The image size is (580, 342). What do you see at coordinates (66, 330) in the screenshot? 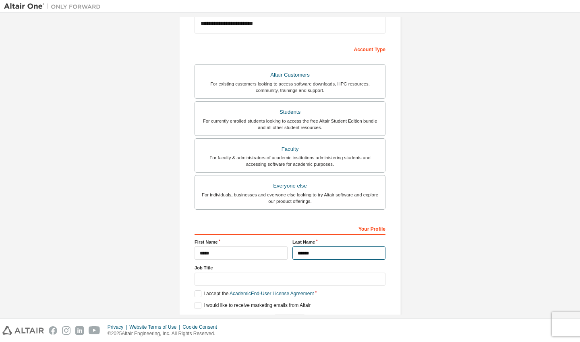
I see `img: instagram.svg` at bounding box center [66, 330].